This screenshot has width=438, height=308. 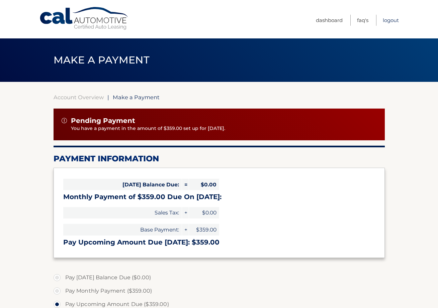 I want to click on h2: Payment Information, so click(x=219, y=159).